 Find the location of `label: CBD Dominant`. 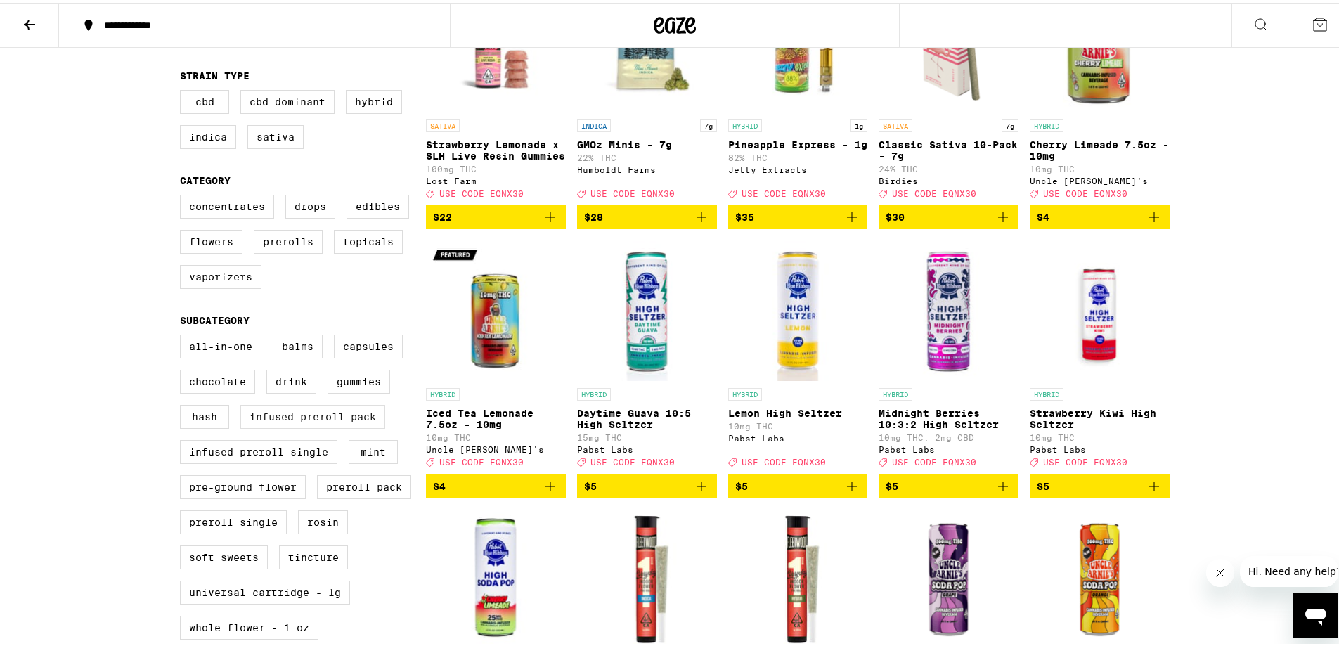

label: CBD Dominant is located at coordinates (288, 99).